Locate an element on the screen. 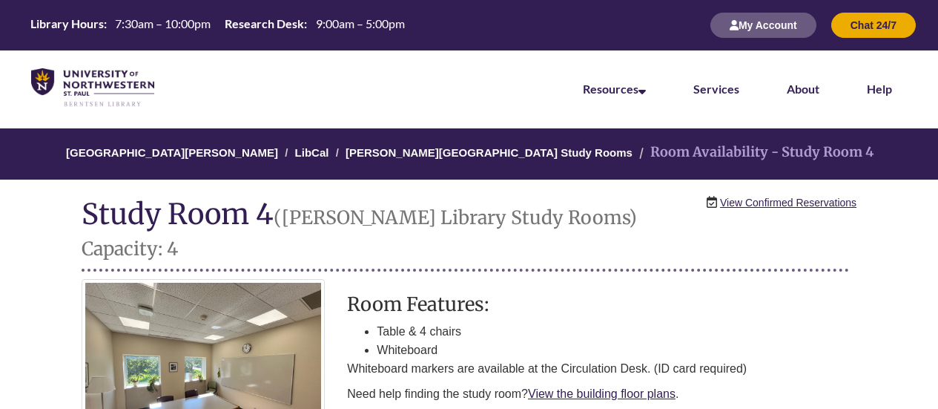  a: LibCal is located at coordinates (312, 152).